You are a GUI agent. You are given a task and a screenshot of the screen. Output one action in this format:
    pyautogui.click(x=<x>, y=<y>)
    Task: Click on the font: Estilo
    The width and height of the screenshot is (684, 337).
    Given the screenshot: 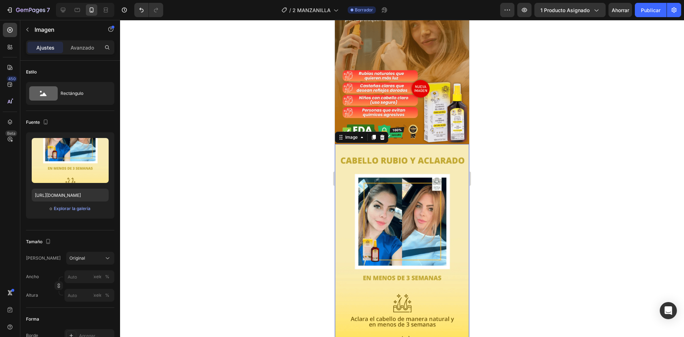 What is the action you would take?
    pyautogui.click(x=31, y=72)
    